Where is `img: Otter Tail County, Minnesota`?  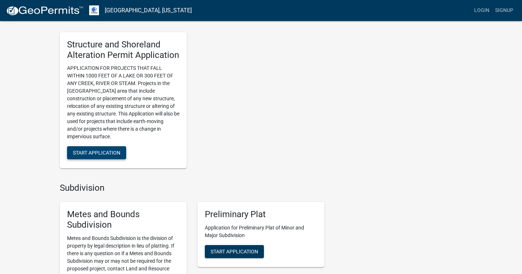
img: Otter Tail County, Minnesota is located at coordinates (94, 10).